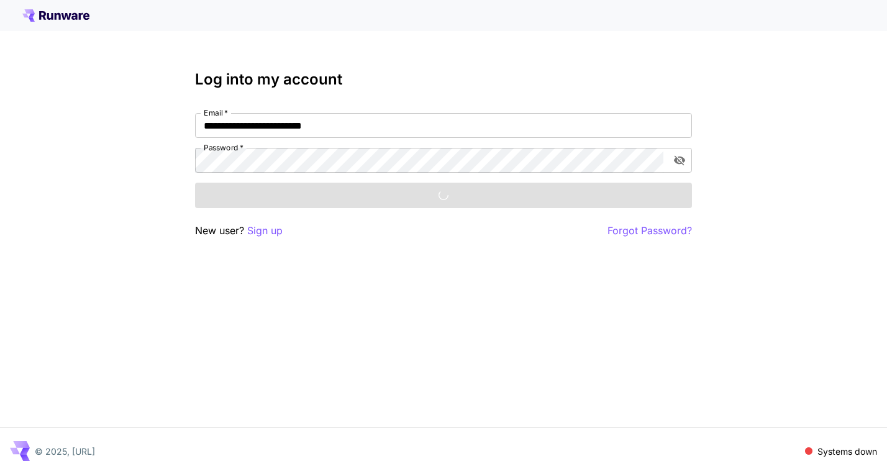 This screenshot has width=887, height=474. Describe the element at coordinates (265, 231) in the screenshot. I see `p: Sign up` at that location.